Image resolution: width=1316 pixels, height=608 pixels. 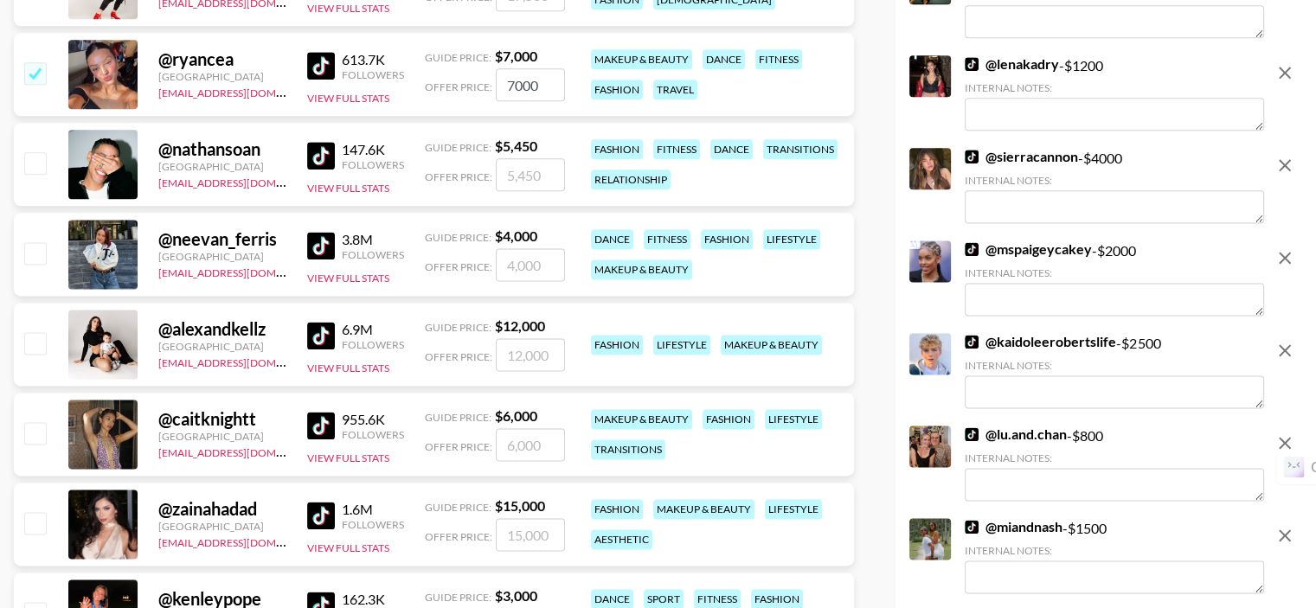 I want to click on strong: $ 5,450, so click(x=516, y=145).